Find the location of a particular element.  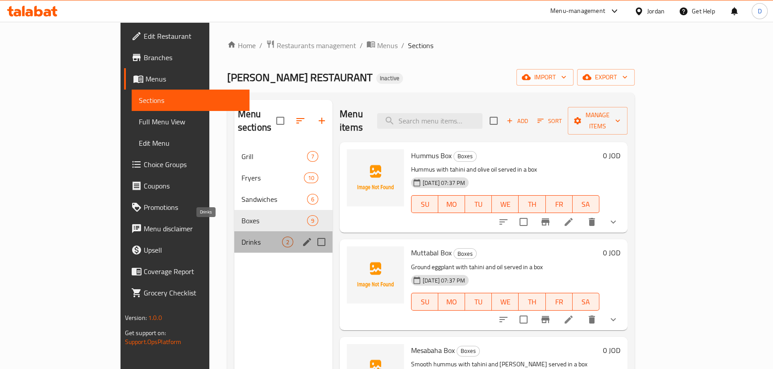

span: export is located at coordinates (606, 77).